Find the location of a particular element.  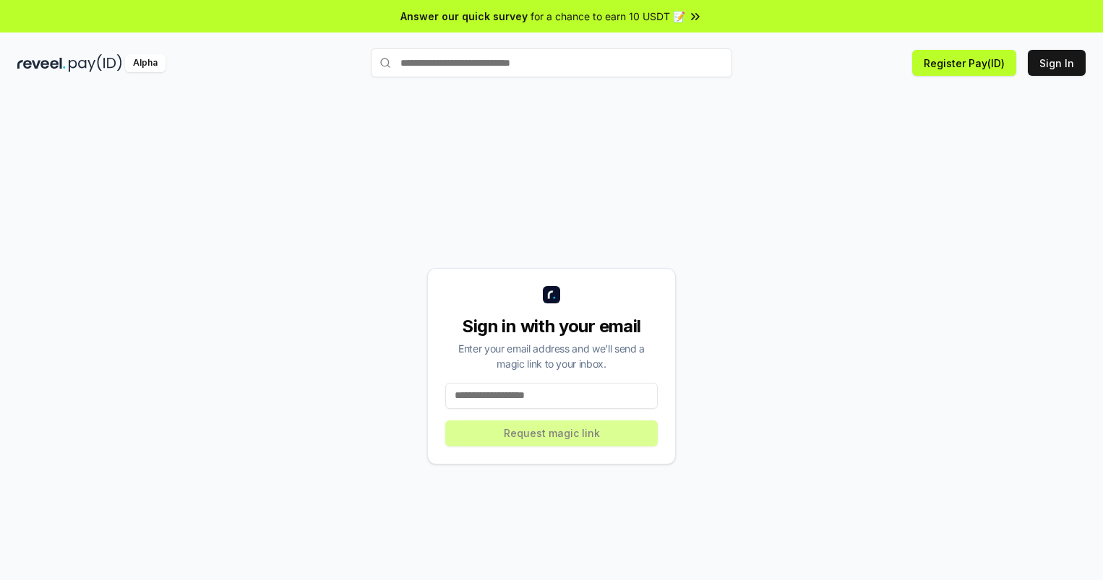

div: Enter your email address and we’ll send a magic link to your inbox. is located at coordinates (552, 356).